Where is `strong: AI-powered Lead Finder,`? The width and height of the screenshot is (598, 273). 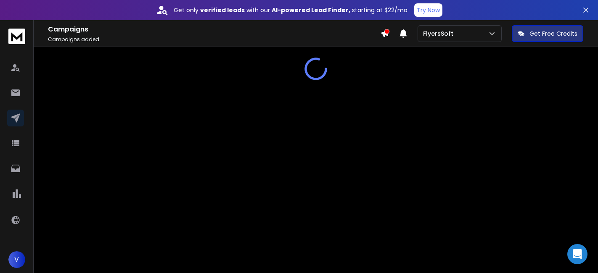 strong: AI-powered Lead Finder, is located at coordinates (311, 10).